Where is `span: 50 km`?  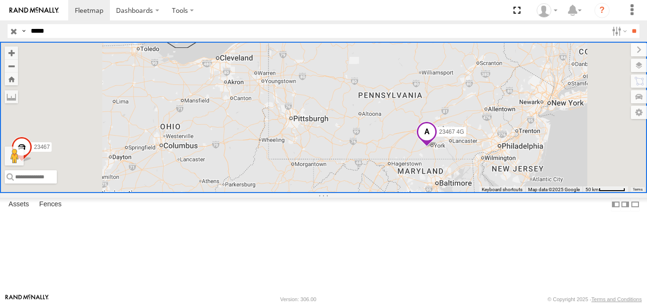
span: 50 km is located at coordinates (592, 189).